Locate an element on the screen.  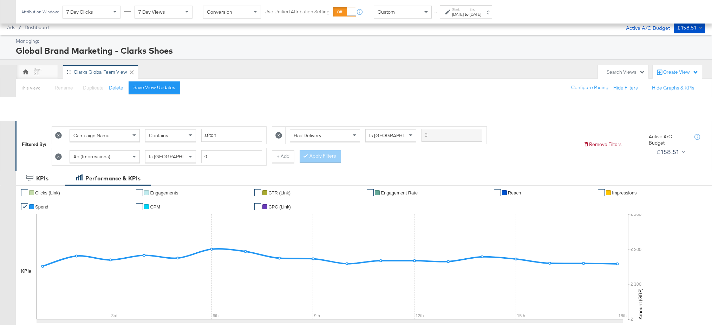
span: Engagements is located at coordinates (164, 193).